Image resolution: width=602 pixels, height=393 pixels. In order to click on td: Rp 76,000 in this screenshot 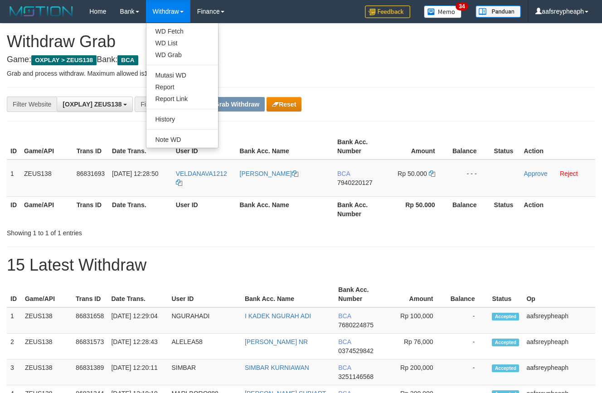, I will do `click(416, 346)`.